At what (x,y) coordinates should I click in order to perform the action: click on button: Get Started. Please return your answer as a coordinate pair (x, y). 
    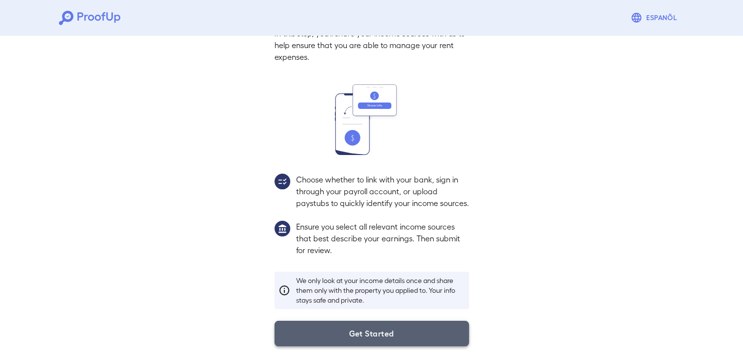
    Looking at the image, I should click on (372, 334).